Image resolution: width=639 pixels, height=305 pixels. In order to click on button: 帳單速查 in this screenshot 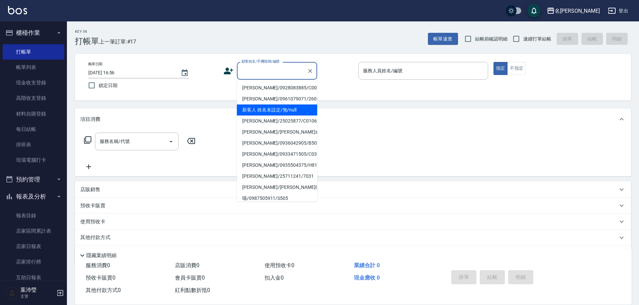, I will do `click(443, 39)`.